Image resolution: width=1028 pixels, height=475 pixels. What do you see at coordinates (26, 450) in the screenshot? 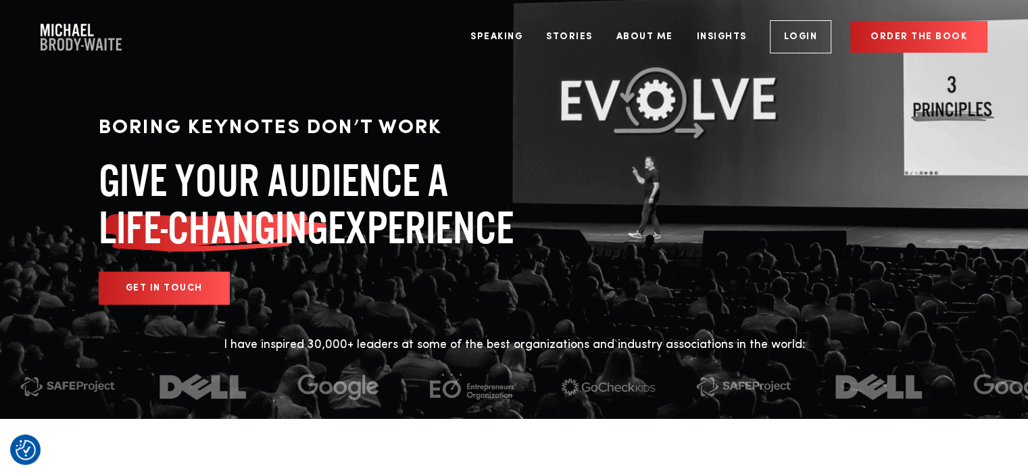
I see `img: Revisit consent button` at bounding box center [26, 450].